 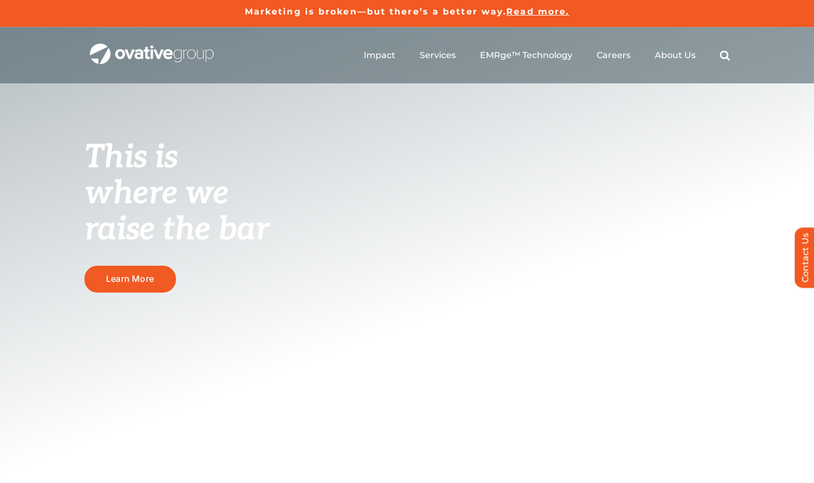 What do you see at coordinates (437, 55) in the screenshot?
I see `a: Services` at bounding box center [437, 55].